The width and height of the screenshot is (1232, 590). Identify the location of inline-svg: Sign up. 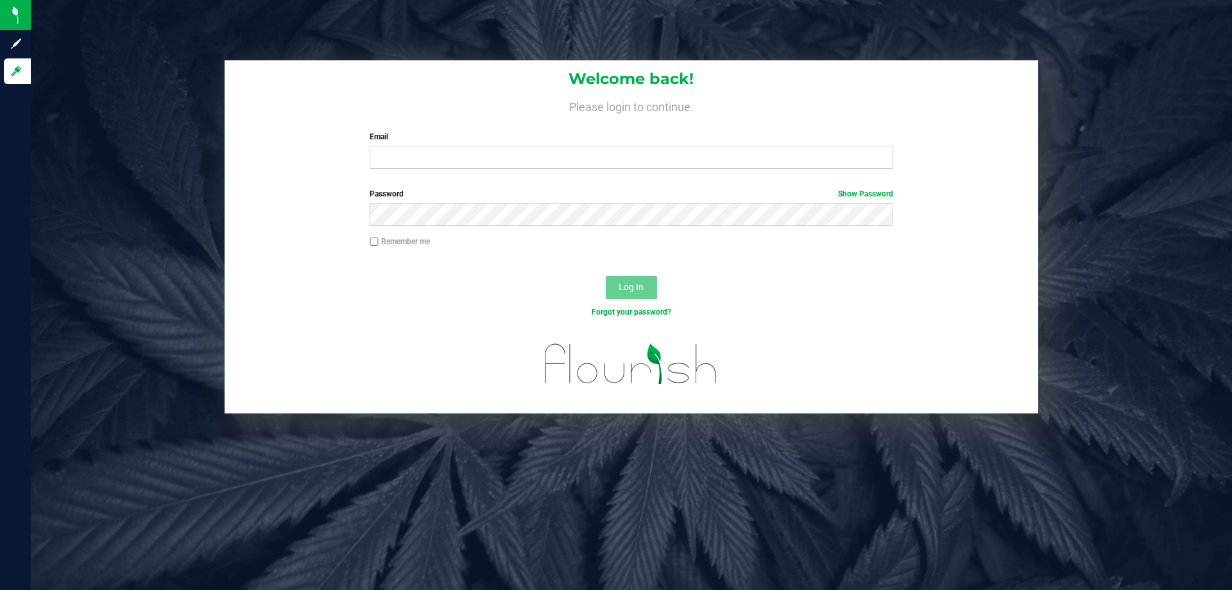
(16, 44).